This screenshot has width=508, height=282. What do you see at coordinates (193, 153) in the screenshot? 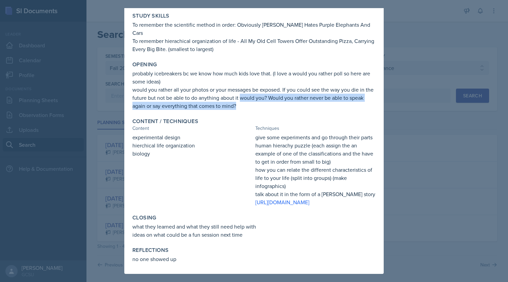
I see `p: biology` at bounding box center [193, 153].